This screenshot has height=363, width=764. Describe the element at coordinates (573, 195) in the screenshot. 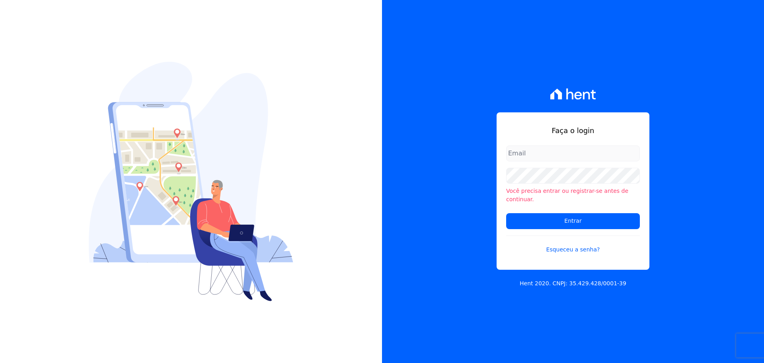

I see `li: Você precisa entrar ou registrar-se antes de continuar.` at that location.